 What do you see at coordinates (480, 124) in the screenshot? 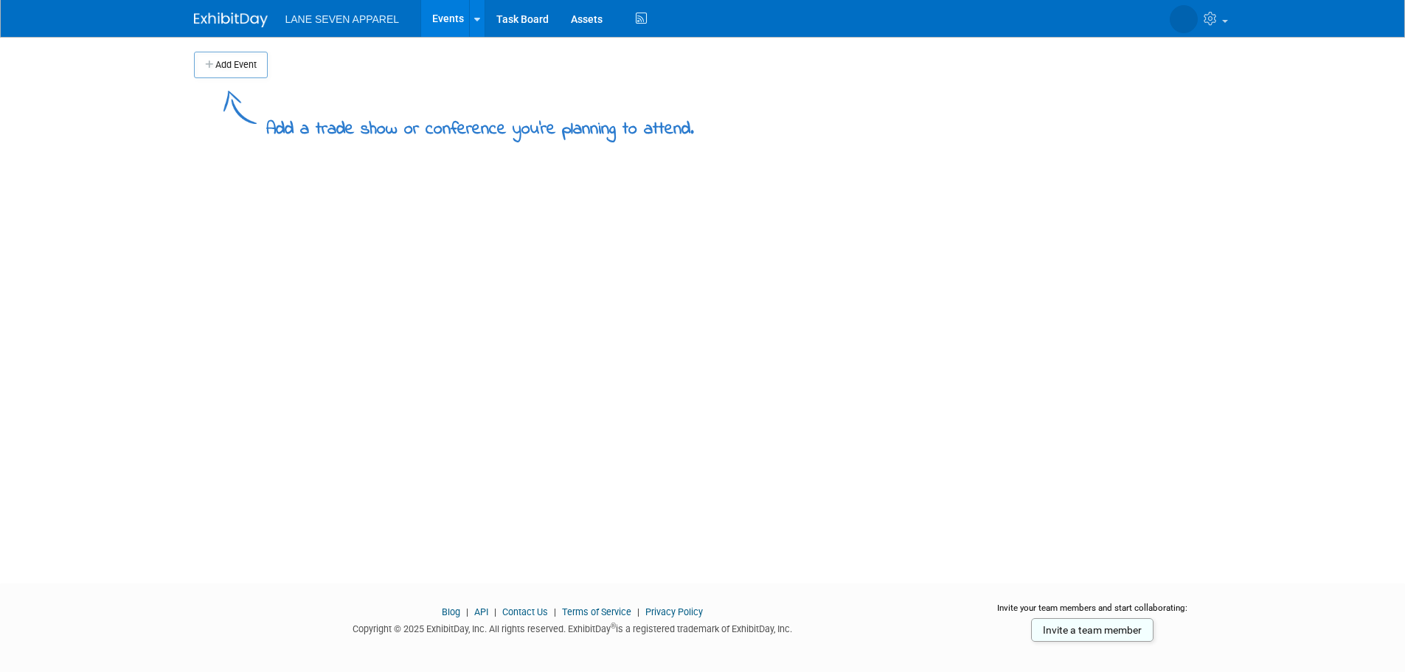
I see `div: Add a trade show or conference you're planning to attend.` at bounding box center [480, 124].